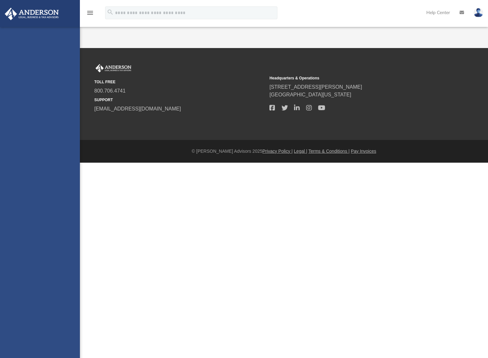  I want to click on img: User Pic, so click(479, 12).